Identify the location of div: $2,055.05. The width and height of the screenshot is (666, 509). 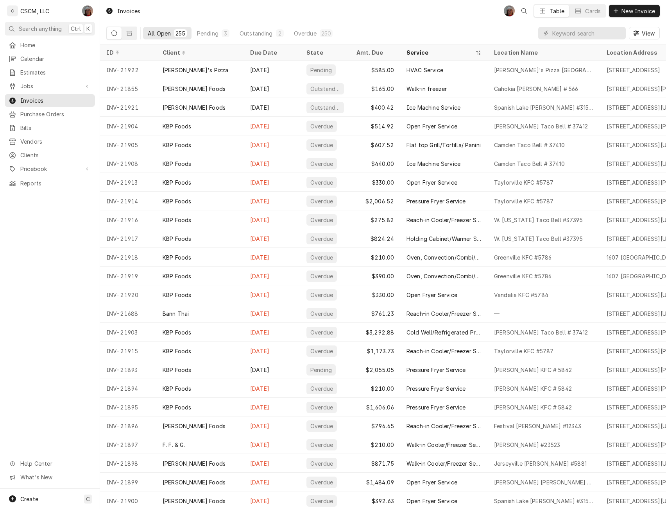
(375, 370).